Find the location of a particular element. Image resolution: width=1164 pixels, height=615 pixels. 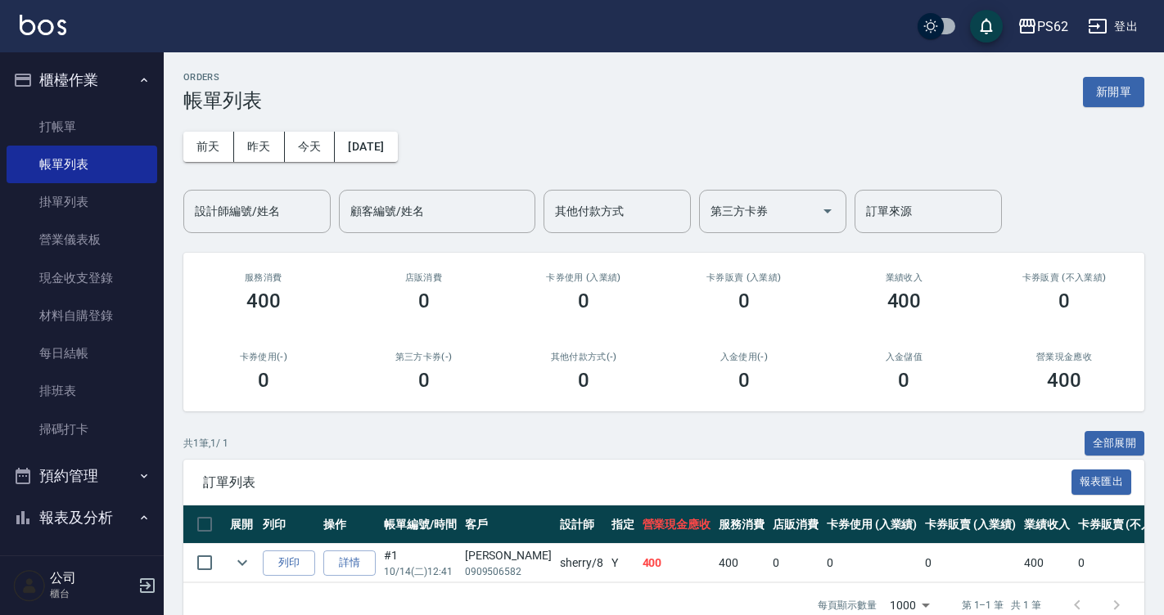

img: Logo is located at coordinates (43, 25).